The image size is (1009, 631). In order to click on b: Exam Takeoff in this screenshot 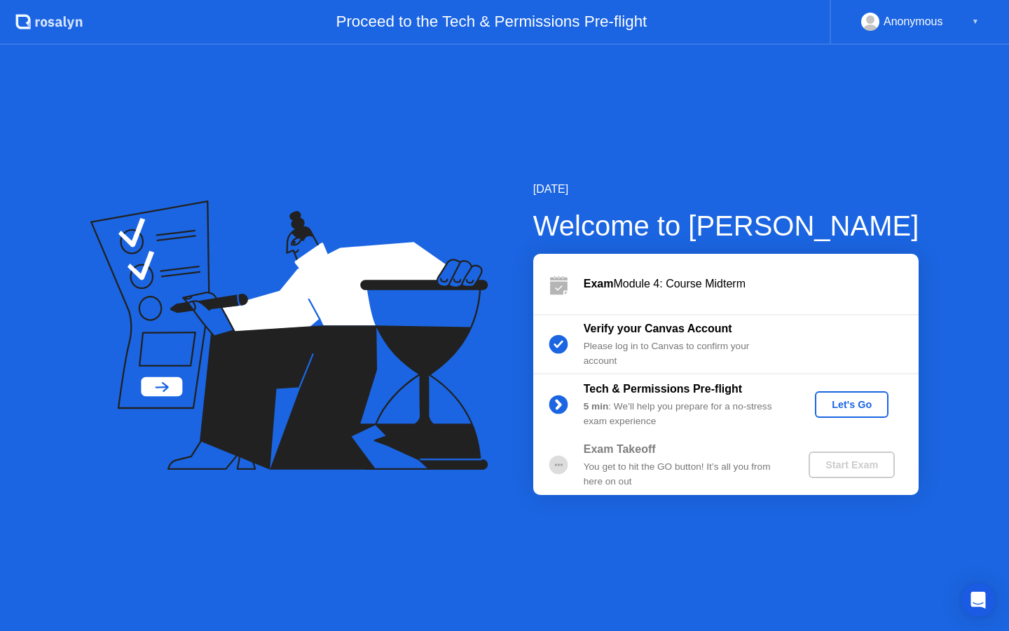, I will do `click(620, 449)`.